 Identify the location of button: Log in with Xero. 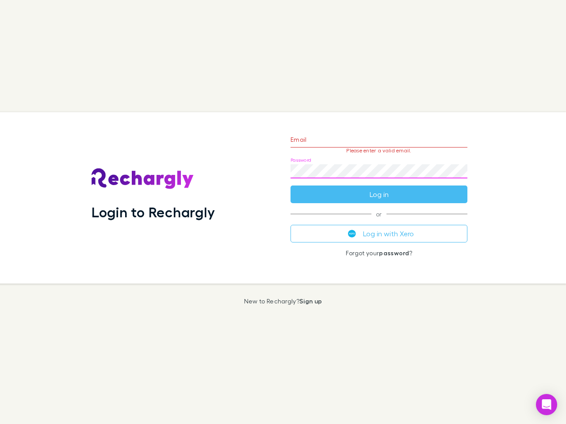
(379, 234).